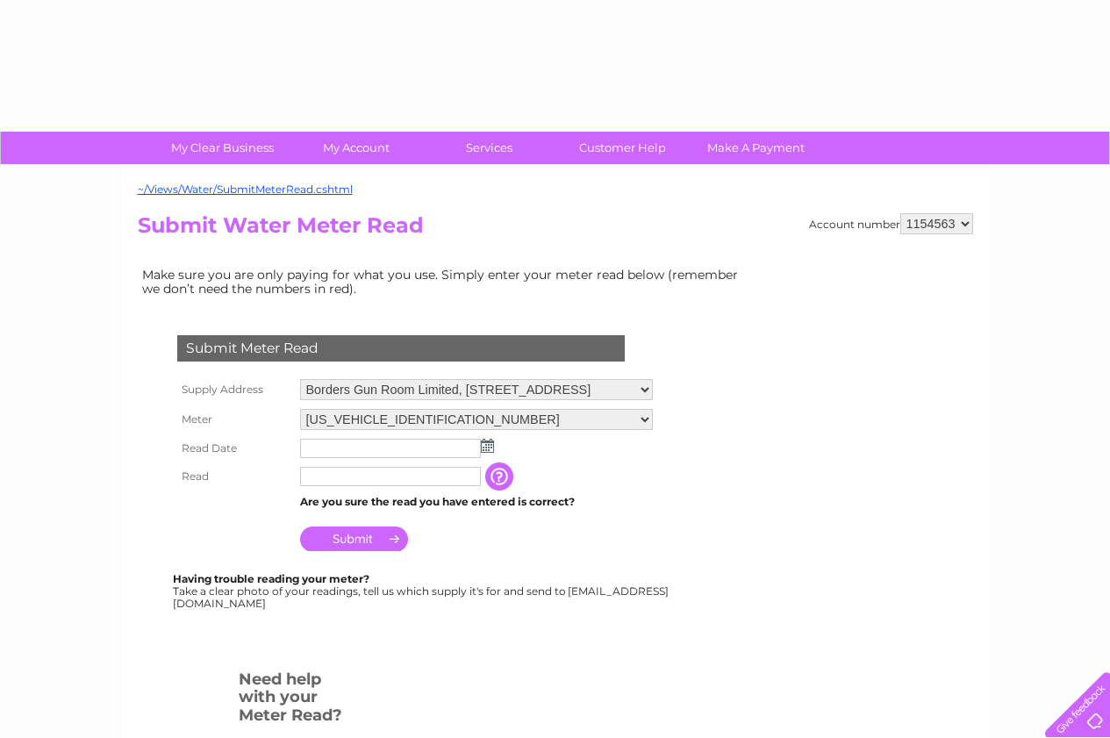  I want to click on th: Read Date, so click(234, 448).